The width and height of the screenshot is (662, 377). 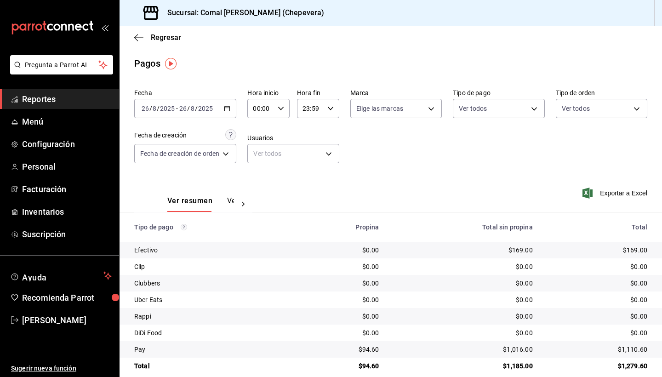 What do you see at coordinates (184, 227) in the screenshot?
I see `svg: Los pagos realizados con Pay y otras terminales son montos brutos.` at bounding box center [184, 227].